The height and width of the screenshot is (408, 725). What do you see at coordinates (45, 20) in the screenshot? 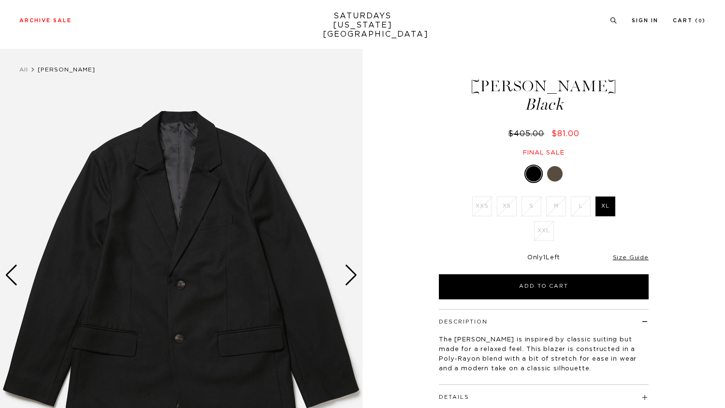
I see `a: Archive Sale` at bounding box center [45, 20].